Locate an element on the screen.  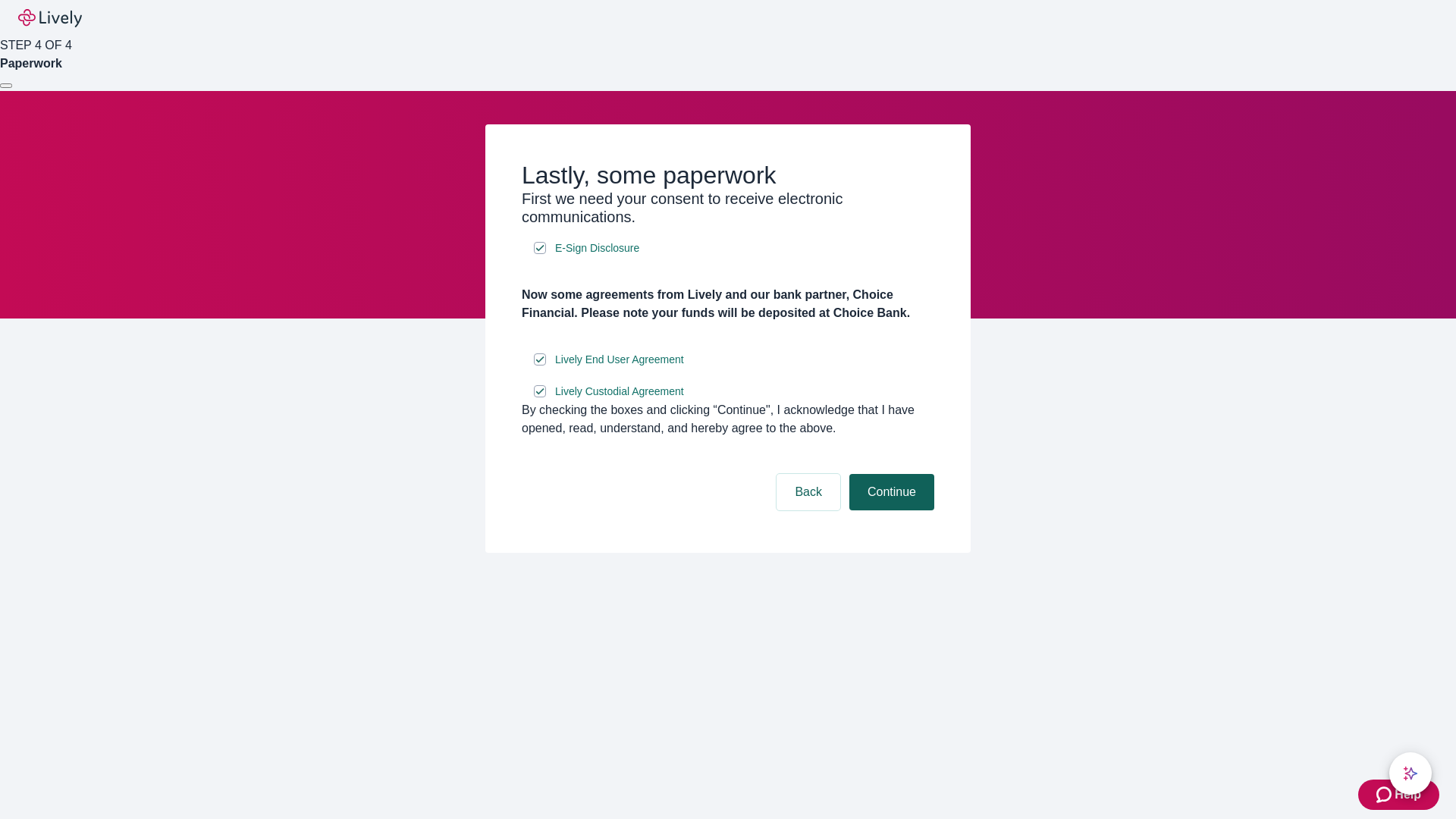
img: Lively is located at coordinates (50, 19).